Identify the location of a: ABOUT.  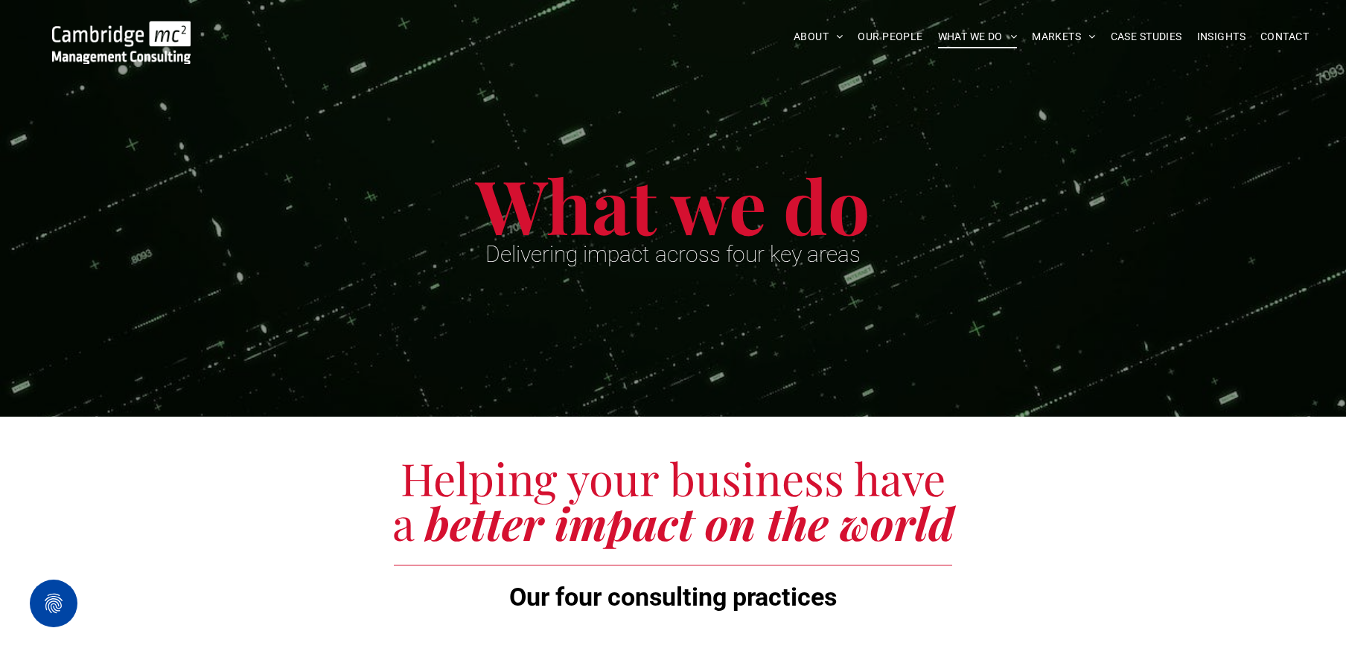
(818, 36).